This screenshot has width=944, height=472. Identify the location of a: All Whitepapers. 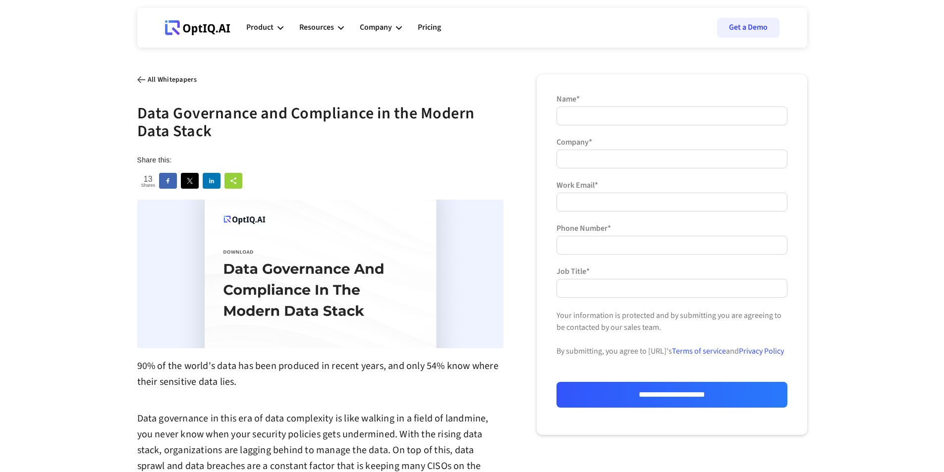
(172, 80).